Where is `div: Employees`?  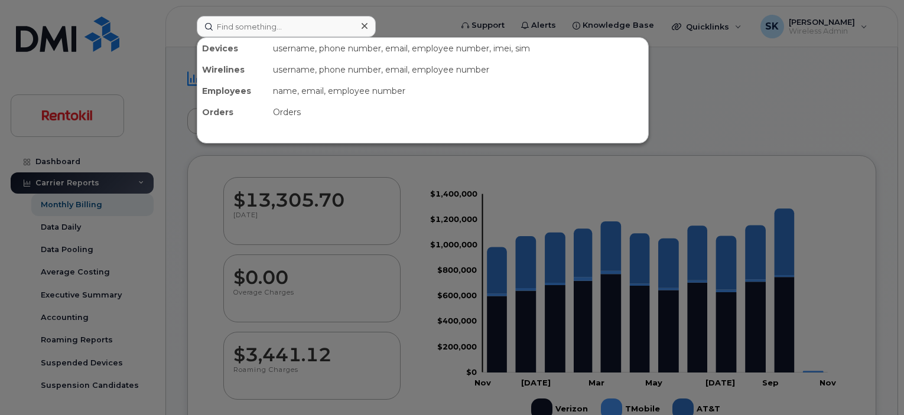 div: Employees is located at coordinates (233, 91).